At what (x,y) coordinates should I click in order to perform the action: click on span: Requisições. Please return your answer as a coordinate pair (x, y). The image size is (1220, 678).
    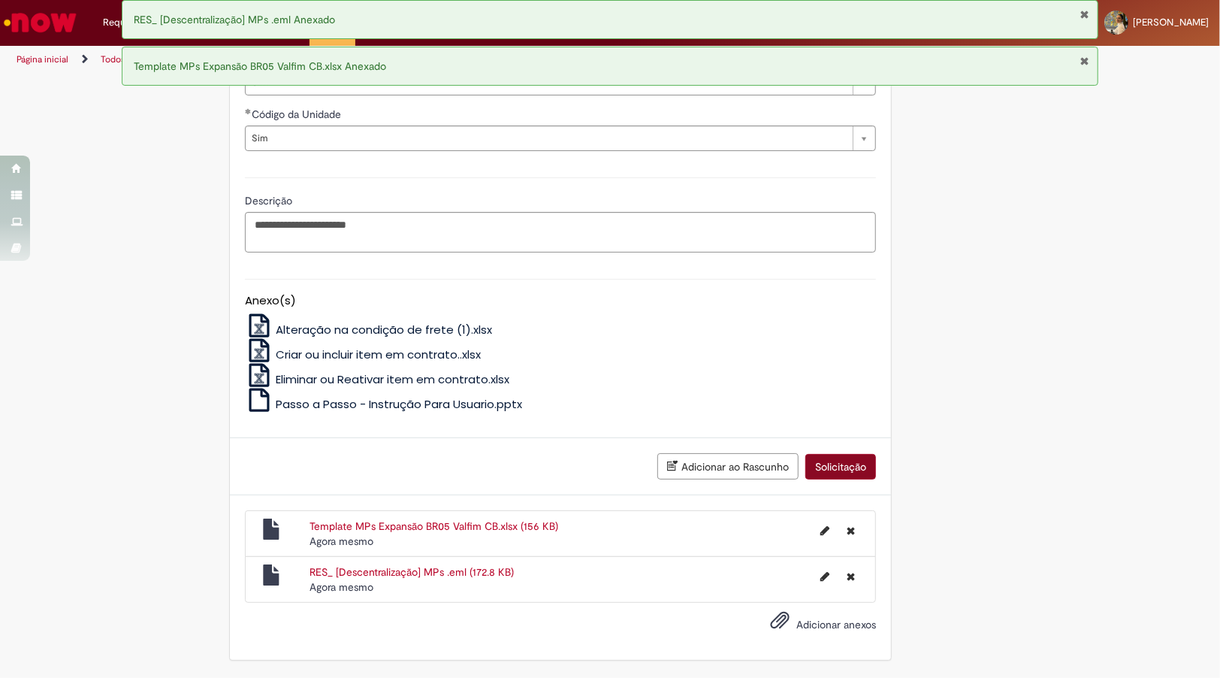
    Looking at the image, I should click on (129, 23).